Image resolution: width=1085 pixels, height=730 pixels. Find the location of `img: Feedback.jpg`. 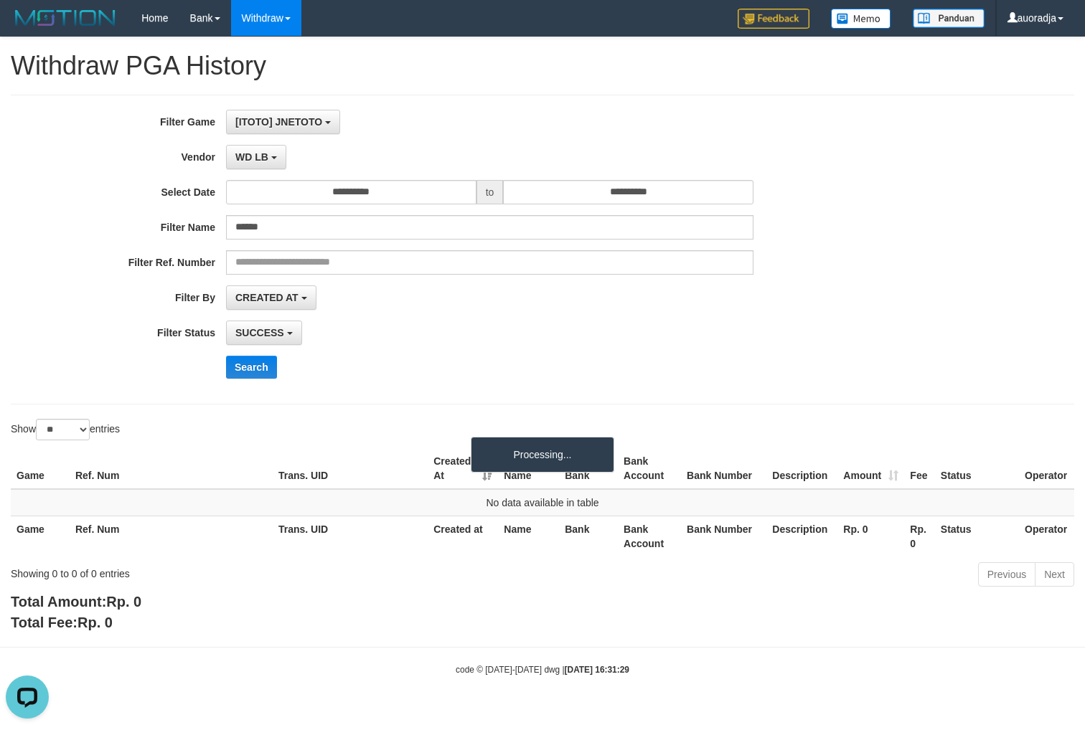

img: Feedback.jpg is located at coordinates (773, 19).